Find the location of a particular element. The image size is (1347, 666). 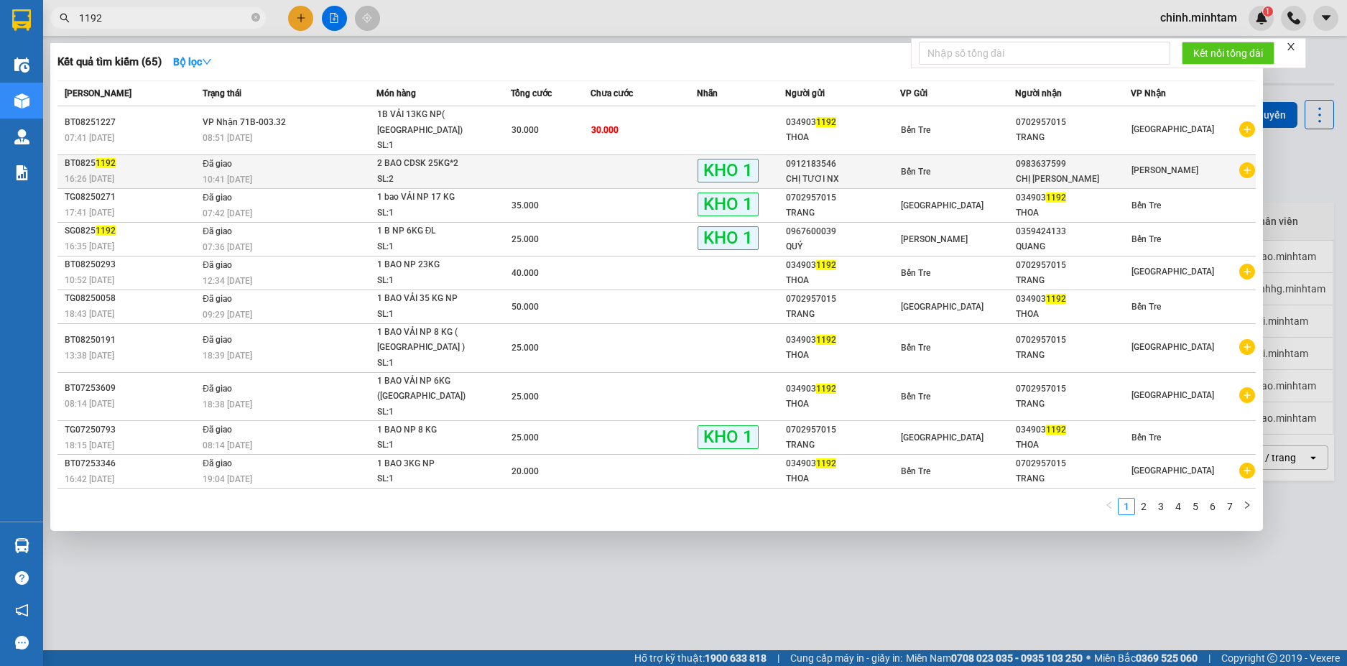

div: BT0825 is located at coordinates (132, 163).